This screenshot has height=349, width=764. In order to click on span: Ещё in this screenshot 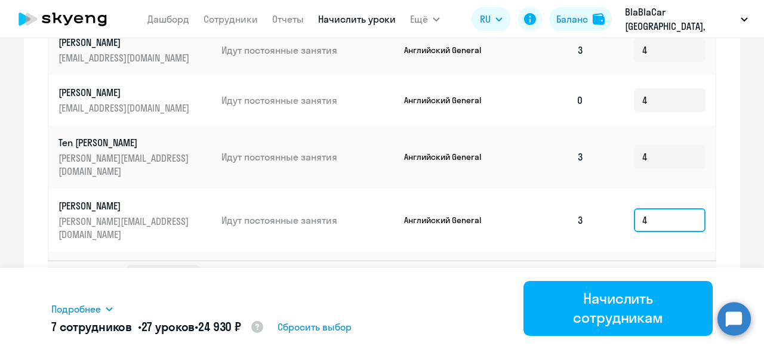, I will do `click(419, 19)`.